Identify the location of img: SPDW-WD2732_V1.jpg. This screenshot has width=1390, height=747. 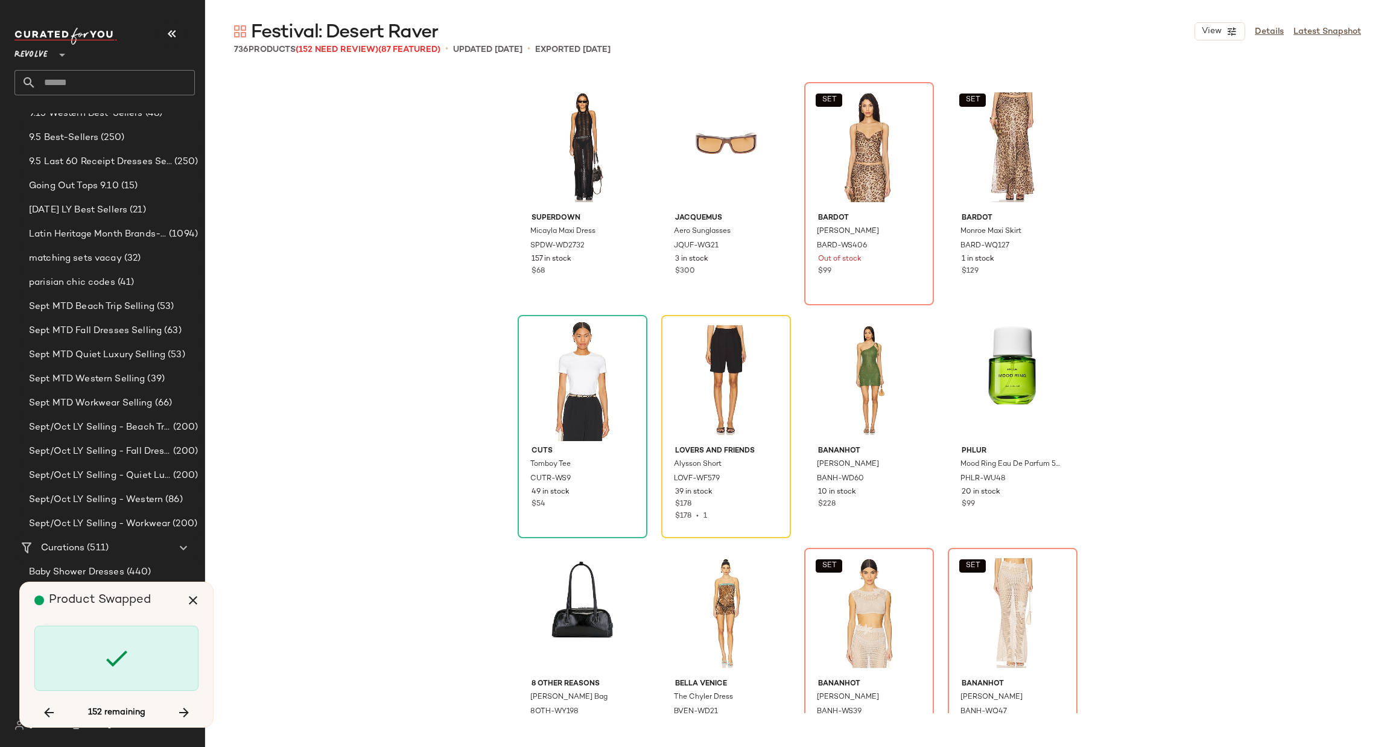
(582, 147).